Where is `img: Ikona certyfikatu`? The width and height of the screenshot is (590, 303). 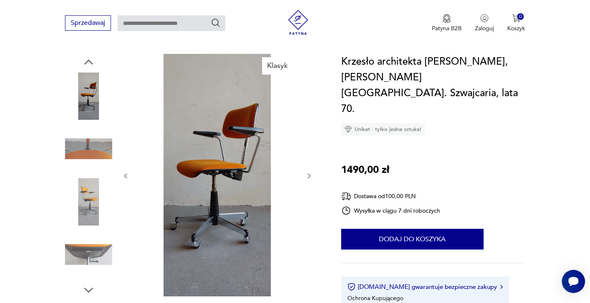
img: Ikona certyfikatu is located at coordinates (352, 287).